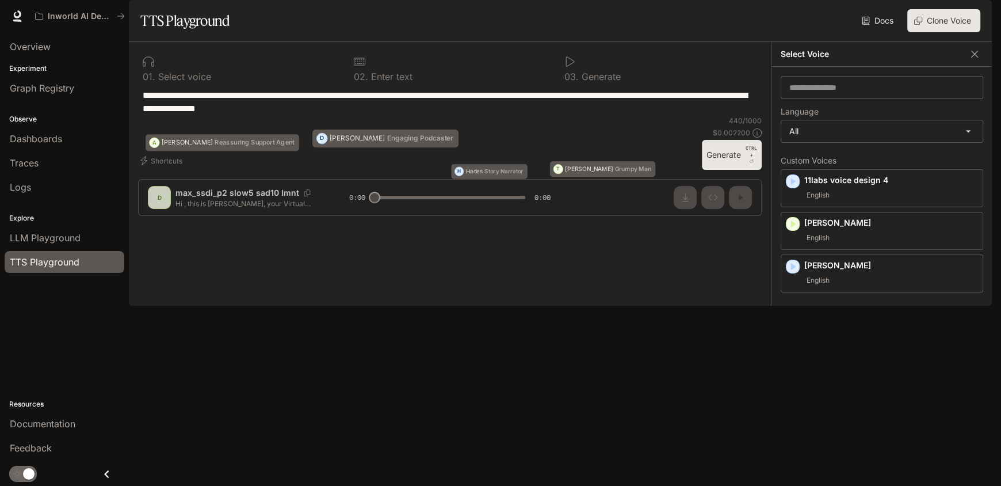 This screenshot has height=486, width=1001. Describe the element at coordinates (489, 172) in the screenshot. I see `button: HHadesStory Narrator` at that location.